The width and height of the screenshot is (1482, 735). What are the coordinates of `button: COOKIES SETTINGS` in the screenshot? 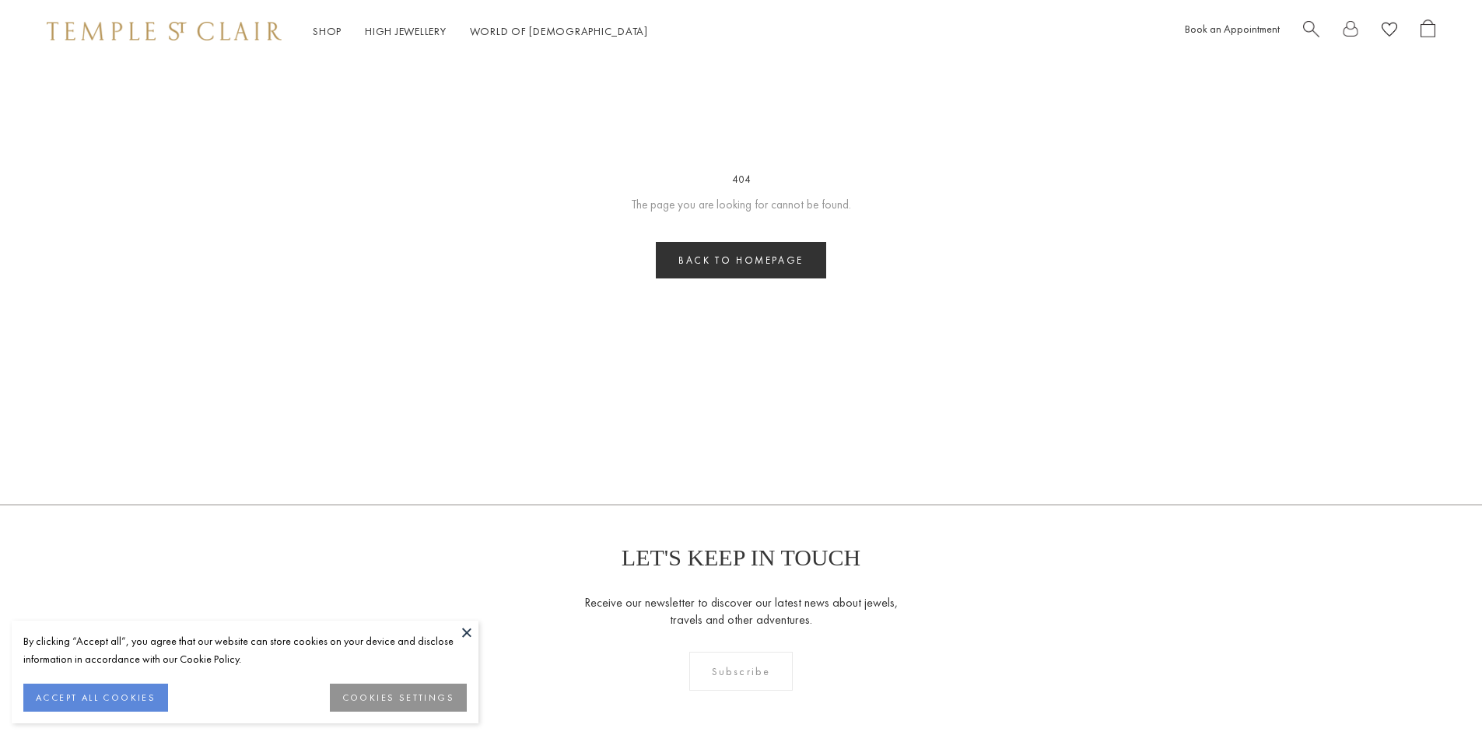 It's located at (398, 698).